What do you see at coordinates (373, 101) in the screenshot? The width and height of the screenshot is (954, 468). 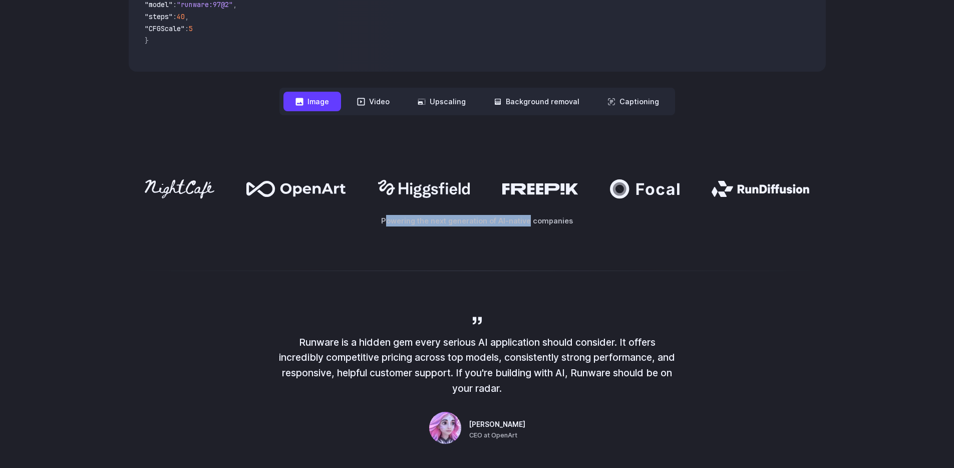 I see `button: Video` at bounding box center [373, 101].